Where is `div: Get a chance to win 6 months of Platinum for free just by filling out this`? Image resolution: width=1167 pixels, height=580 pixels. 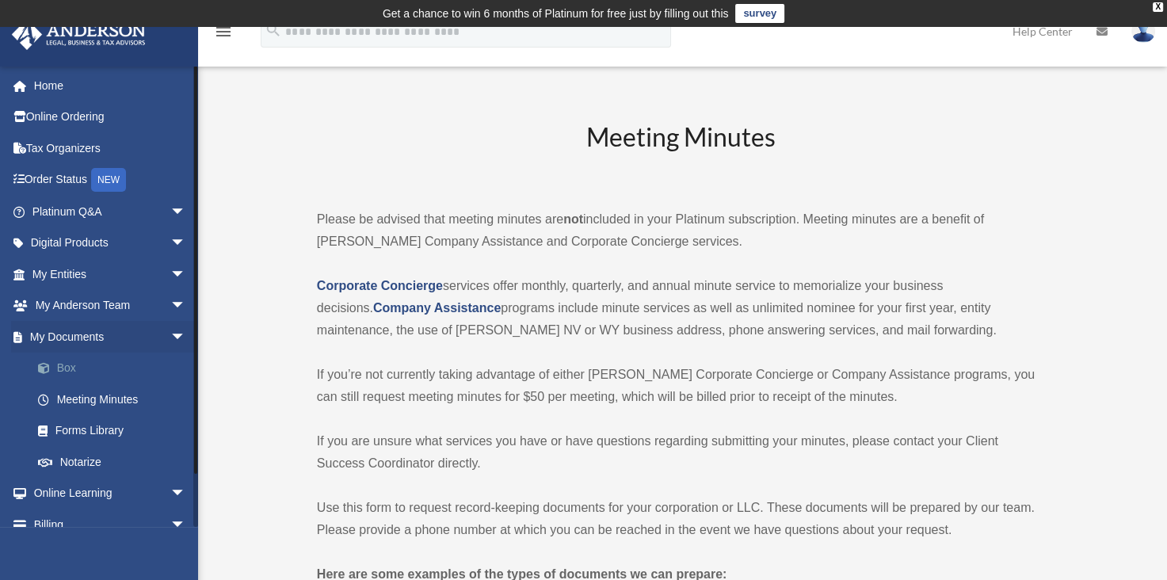
div: Get a chance to win 6 months of Platinum for free just by filling out this is located at coordinates (556, 13).